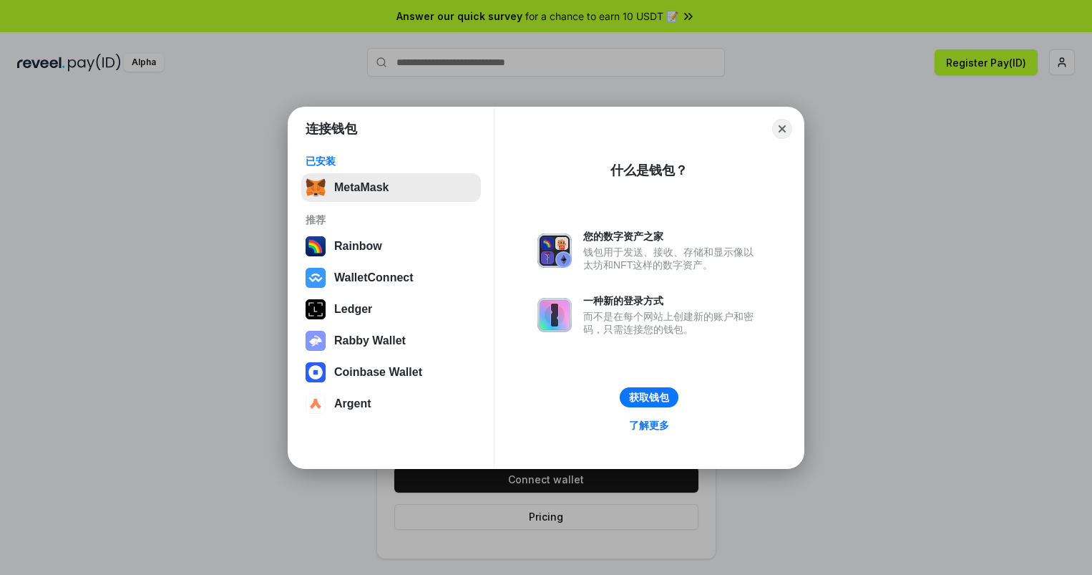 This screenshot has width=1092, height=575. What do you see at coordinates (316, 309) in the screenshot?
I see `img: svg+xml,%3Csvg%20xmlns%3D%22http%3A%2F%2Fwww.w3.org%2F2000%2Fsvg%22%20width%3D%2228%22%20height%3...` at bounding box center [316, 309].